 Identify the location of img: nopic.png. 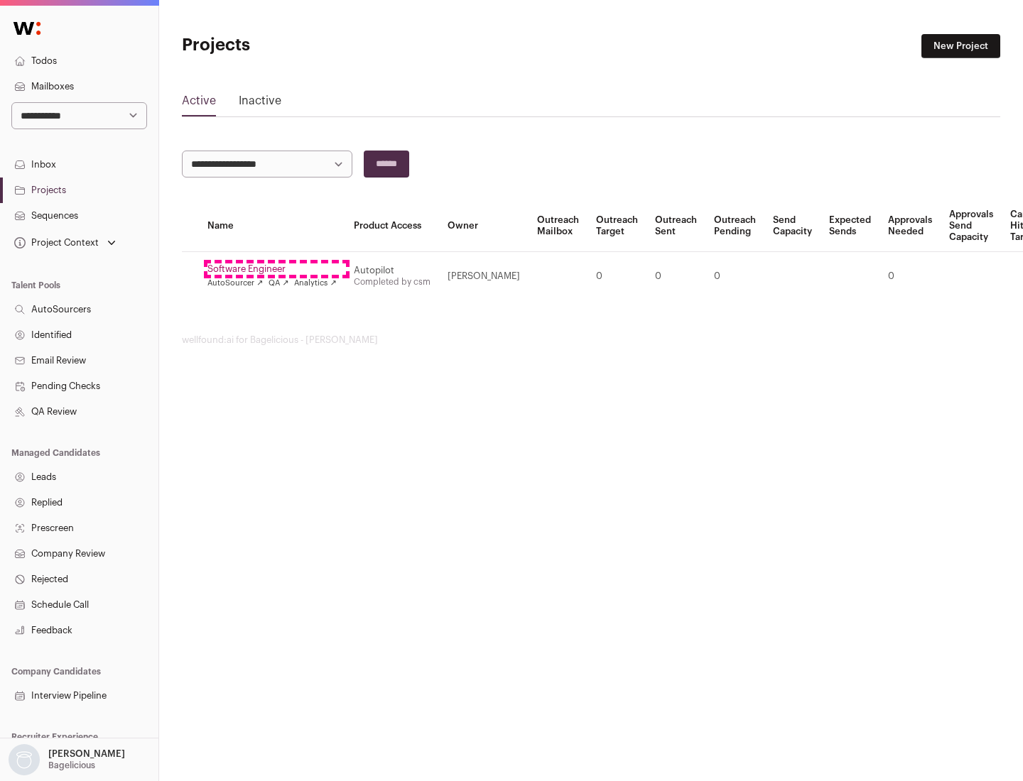
(24, 760).